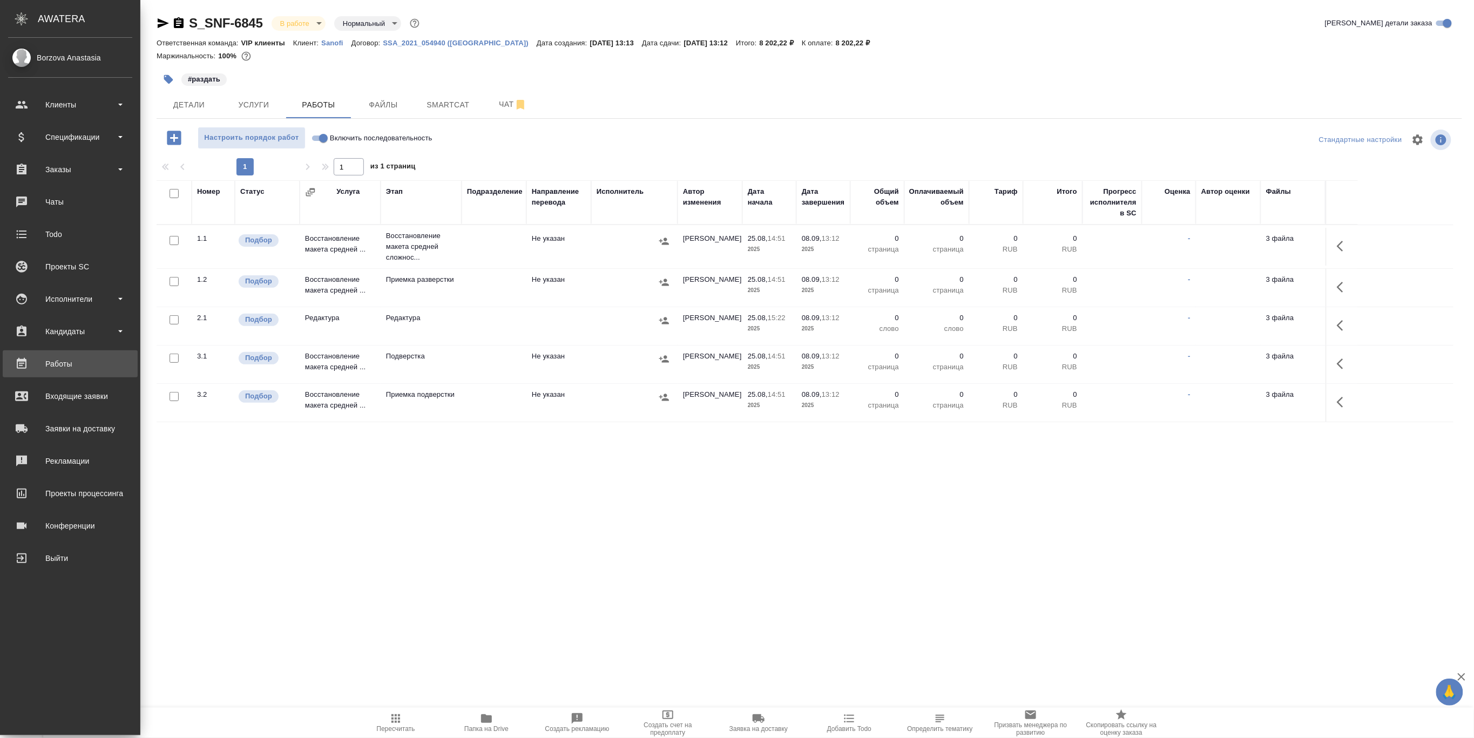 This screenshot has width=1474, height=738. What do you see at coordinates (1122, 723) in the screenshot?
I see `button: Скопировать ссылку на оценку заказа` at bounding box center [1122, 723].